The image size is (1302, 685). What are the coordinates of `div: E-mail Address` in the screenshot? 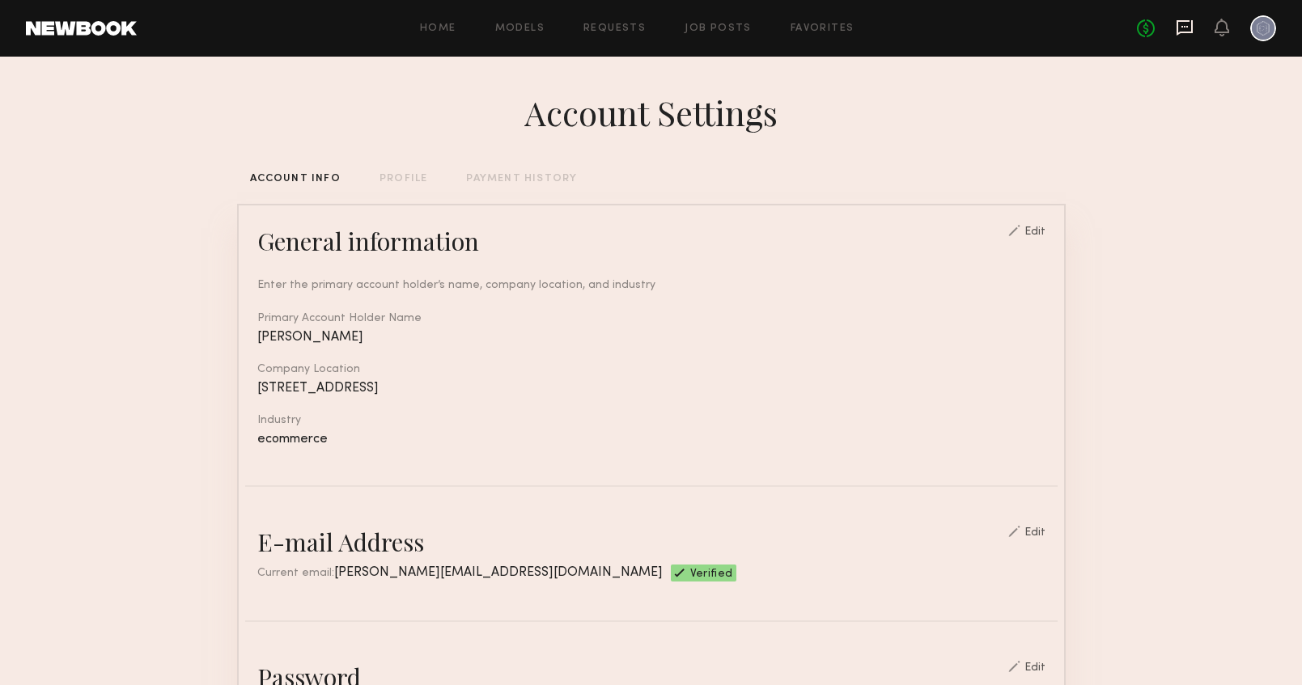 It's located at (341, 542).